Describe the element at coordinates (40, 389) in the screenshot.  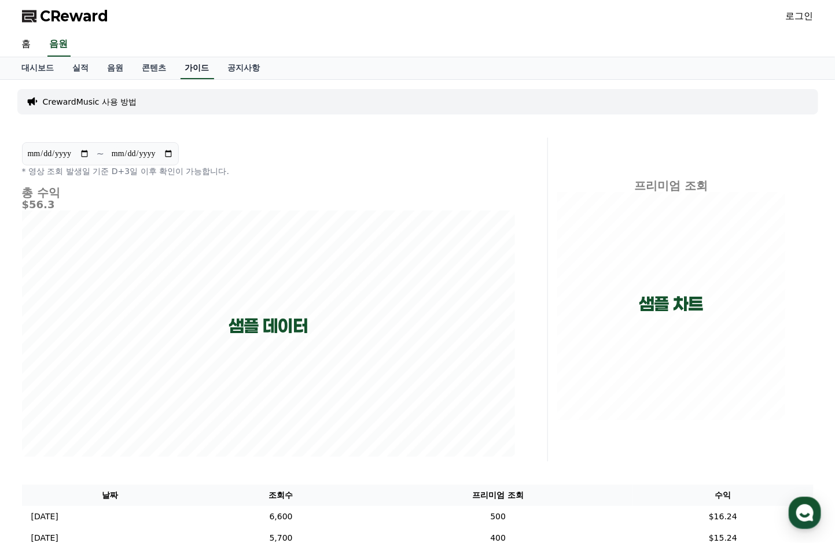
I see `span: 홈` at that location.